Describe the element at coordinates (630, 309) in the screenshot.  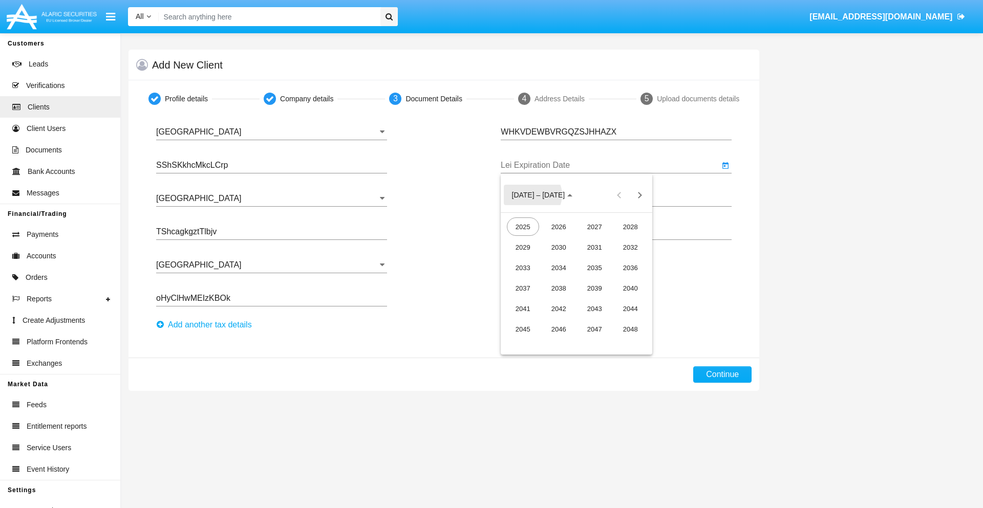
I see `td: 2044` at that location.